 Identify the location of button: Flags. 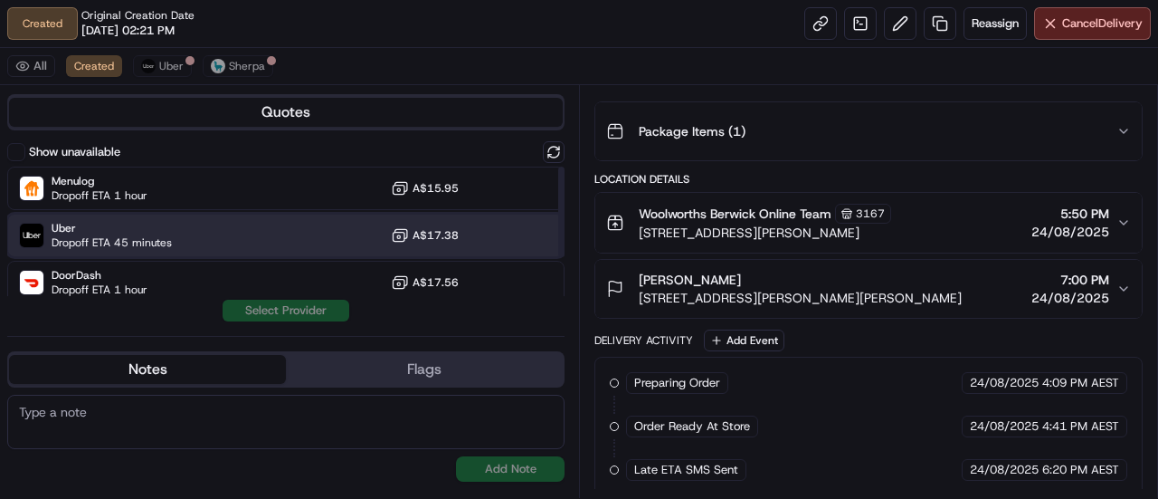
(424, 369).